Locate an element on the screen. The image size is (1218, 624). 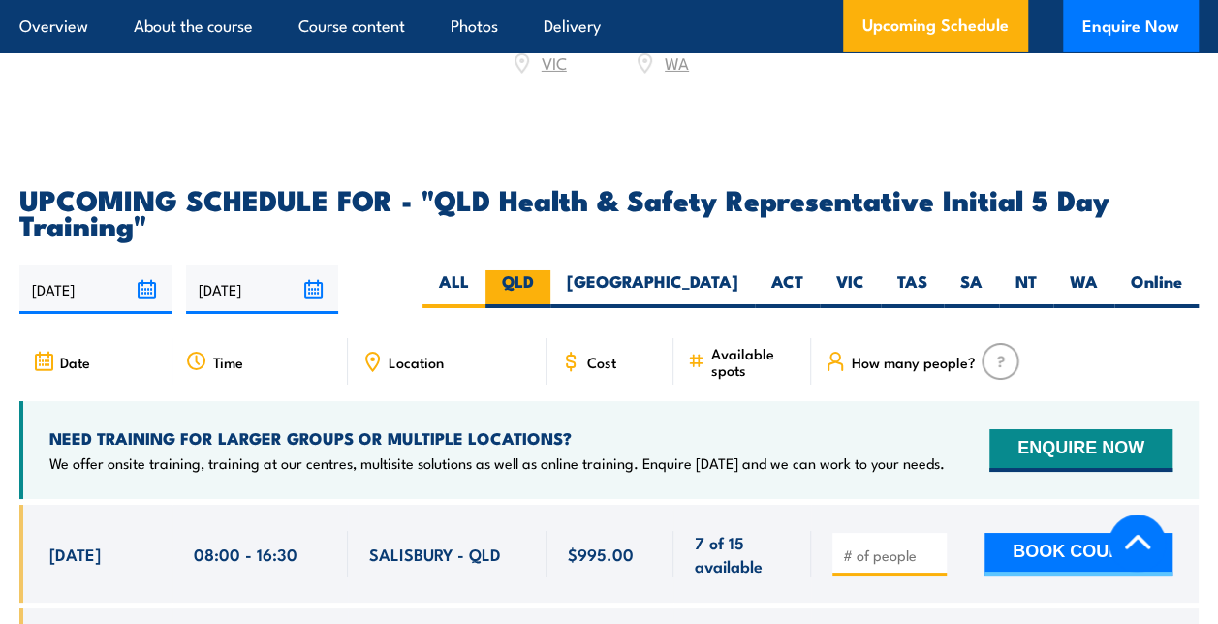
label: ALL is located at coordinates (454, 289).